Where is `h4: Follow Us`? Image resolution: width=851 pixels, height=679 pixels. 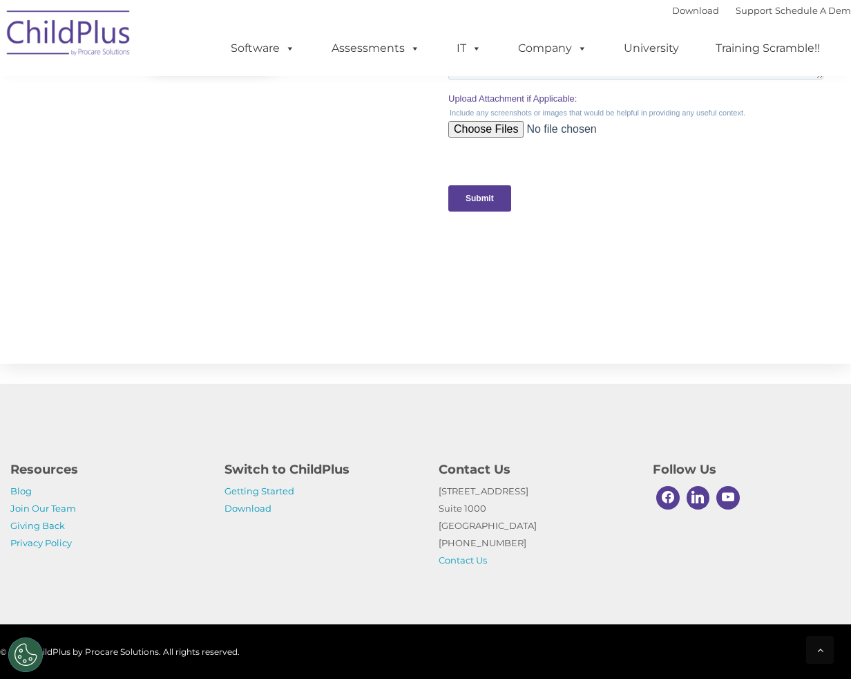 h4: Follow Us is located at coordinates (750, 469).